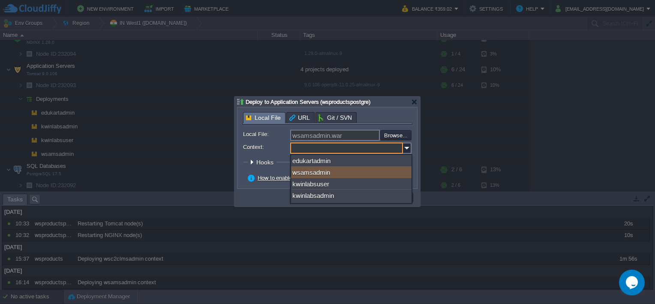 Image resolution: width=655 pixels, height=304 pixels. I want to click on label: Context:, so click(266, 147).